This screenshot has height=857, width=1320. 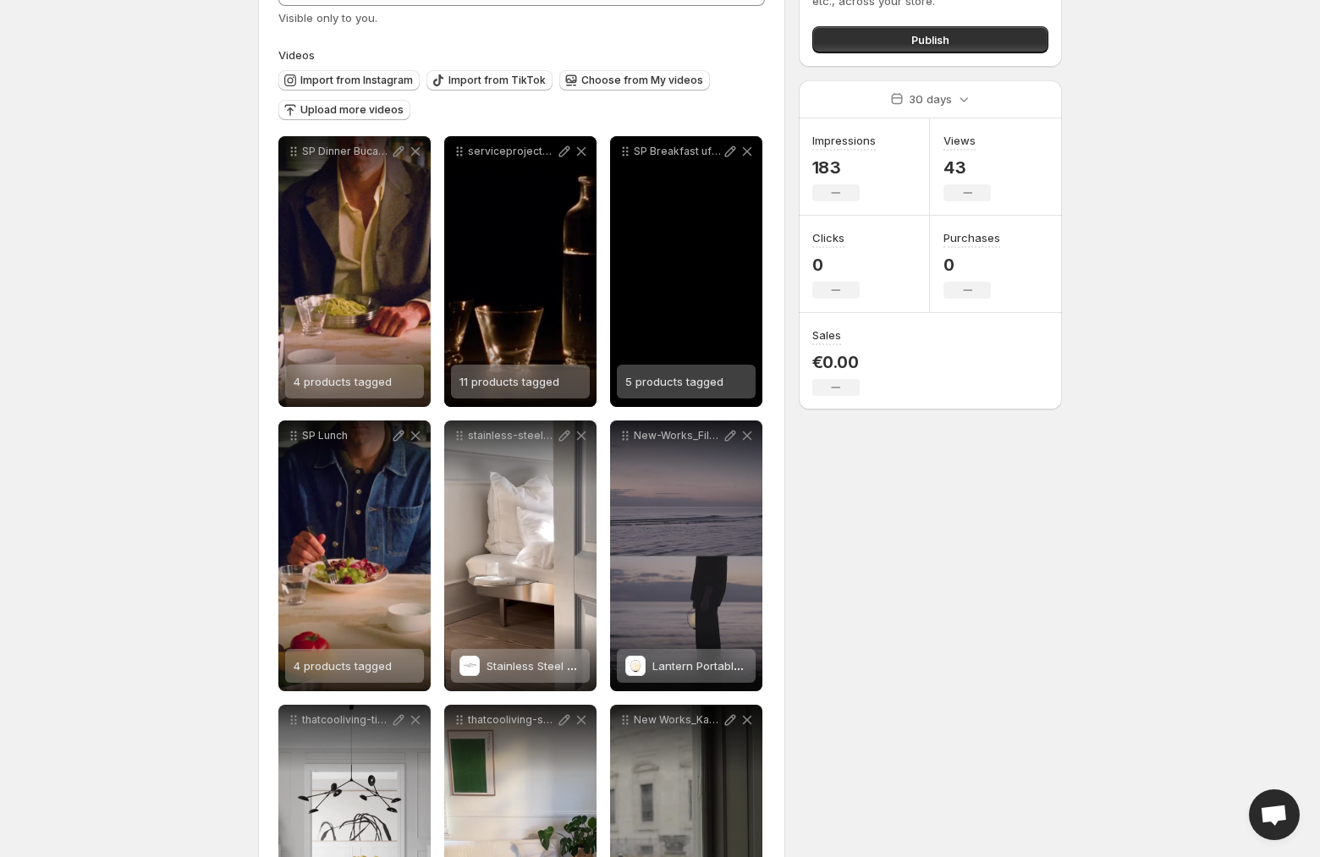 What do you see at coordinates (678, 436) in the screenshot?
I see `p: New-Works_Film_Story-Format_Lantern_Portable_Table_Lamp` at bounding box center [678, 436].